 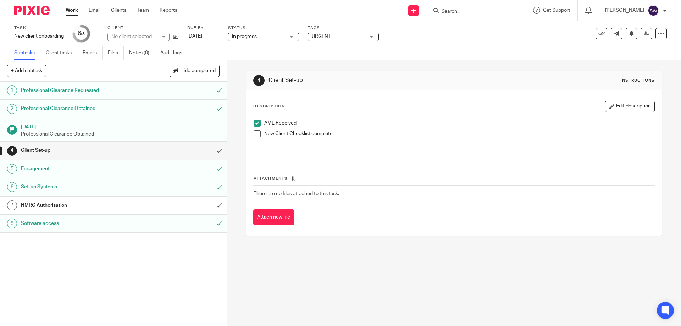 I want to click on div: 5, so click(x=12, y=169).